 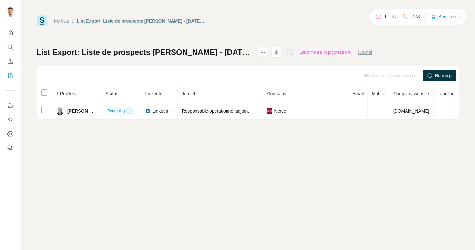 I want to click on button: Enrich CSV, so click(x=10, y=61).